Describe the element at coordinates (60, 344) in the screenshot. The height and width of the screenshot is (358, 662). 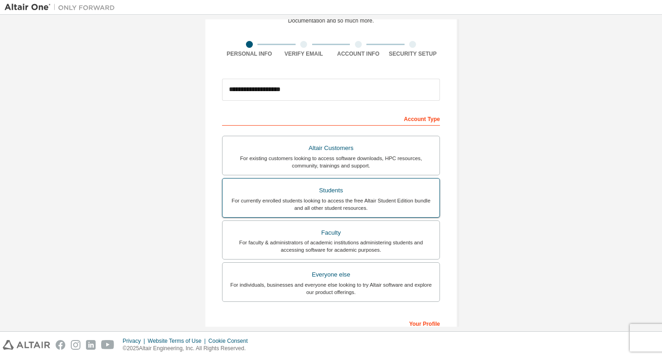
I see `img: facebook.svg` at that location.